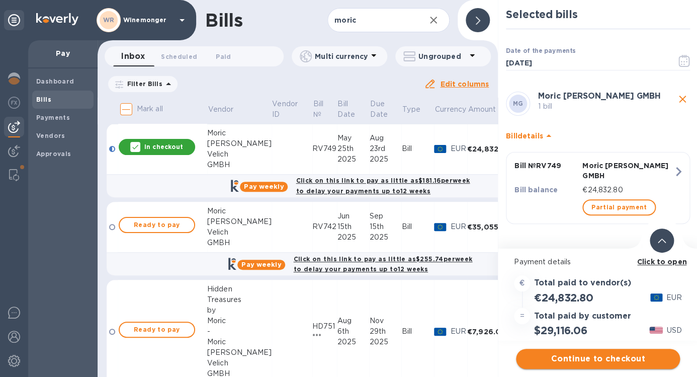 The width and height of the screenshot is (697, 377). I want to click on div: Hidden, so click(239, 289).